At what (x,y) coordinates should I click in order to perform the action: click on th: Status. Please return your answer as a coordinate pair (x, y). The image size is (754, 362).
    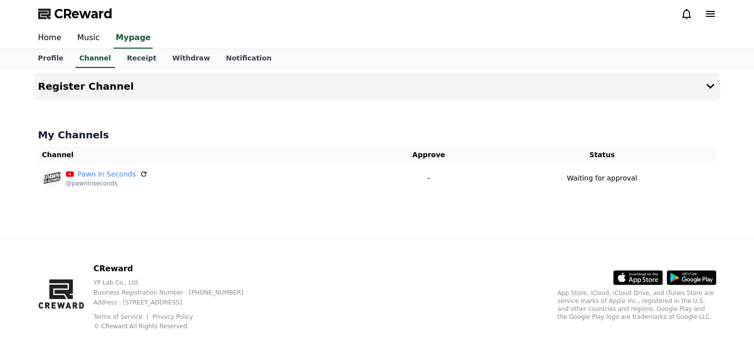
    Looking at the image, I should click on (602, 155).